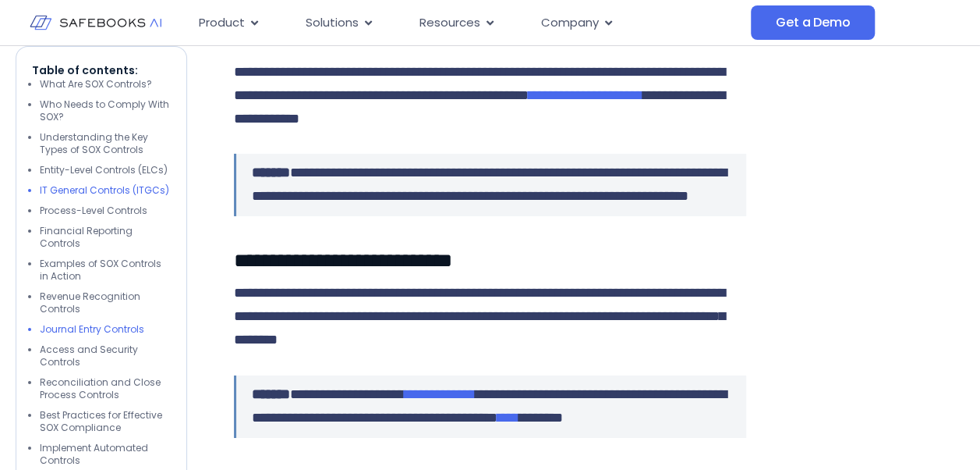  I want to click on li: Journal Entry Controls, so click(105, 329).